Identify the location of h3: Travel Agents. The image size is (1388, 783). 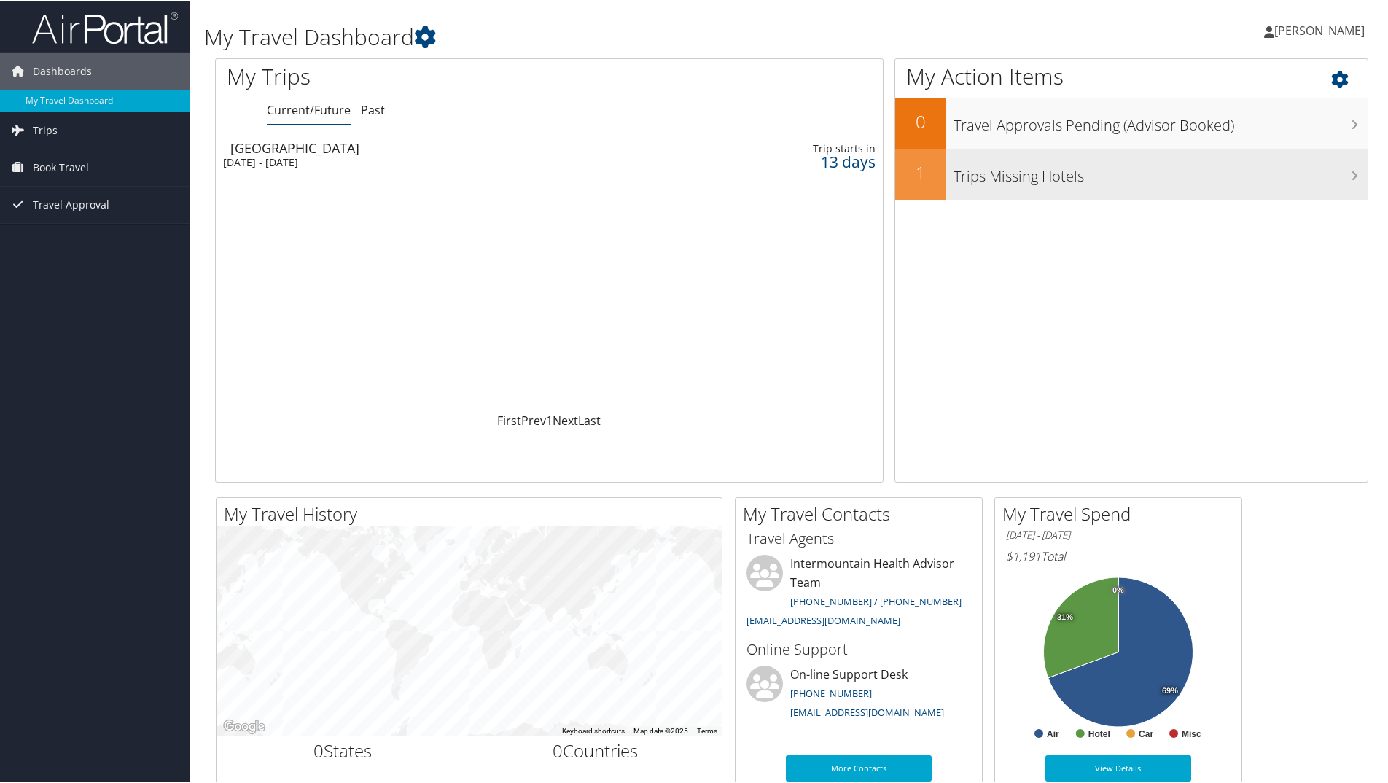
(859, 537).